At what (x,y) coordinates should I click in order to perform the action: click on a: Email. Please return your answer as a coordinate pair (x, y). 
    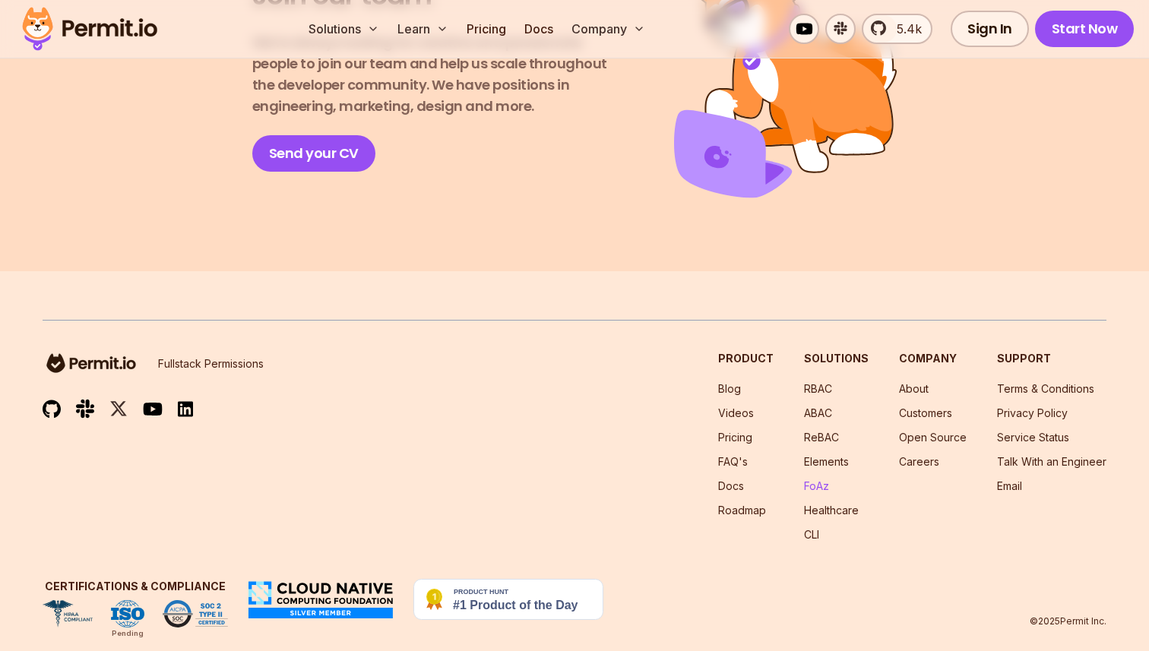
    Looking at the image, I should click on (1009, 485).